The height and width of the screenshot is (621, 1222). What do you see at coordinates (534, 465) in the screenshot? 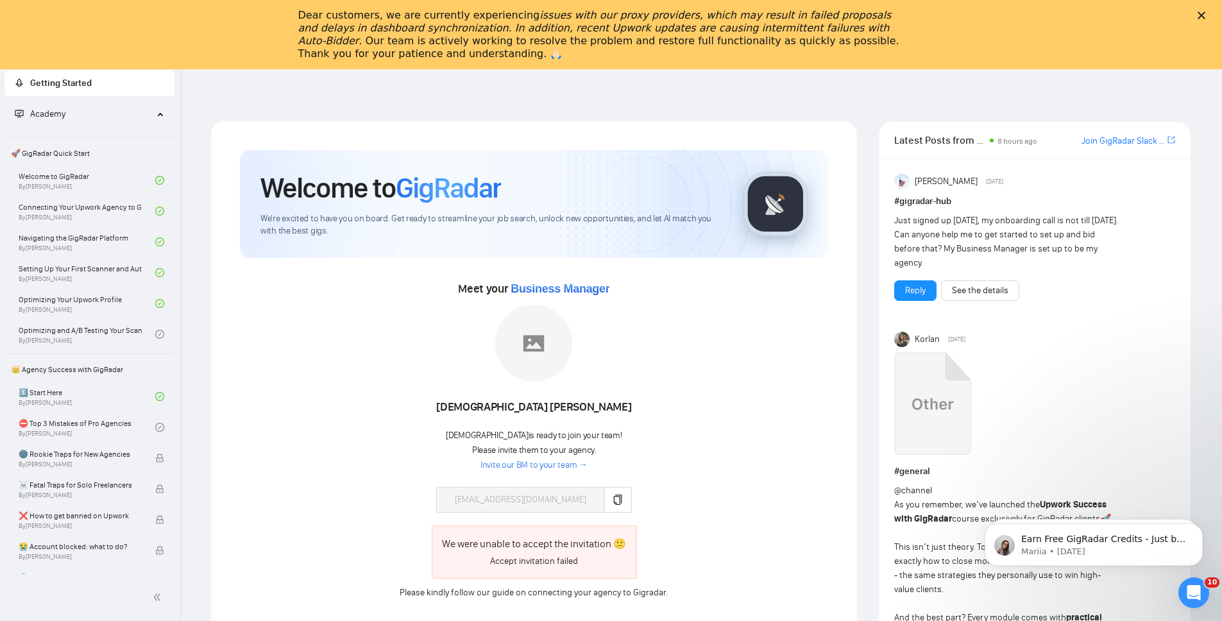
I see `a: Invite our BM to your team →` at bounding box center [534, 465].